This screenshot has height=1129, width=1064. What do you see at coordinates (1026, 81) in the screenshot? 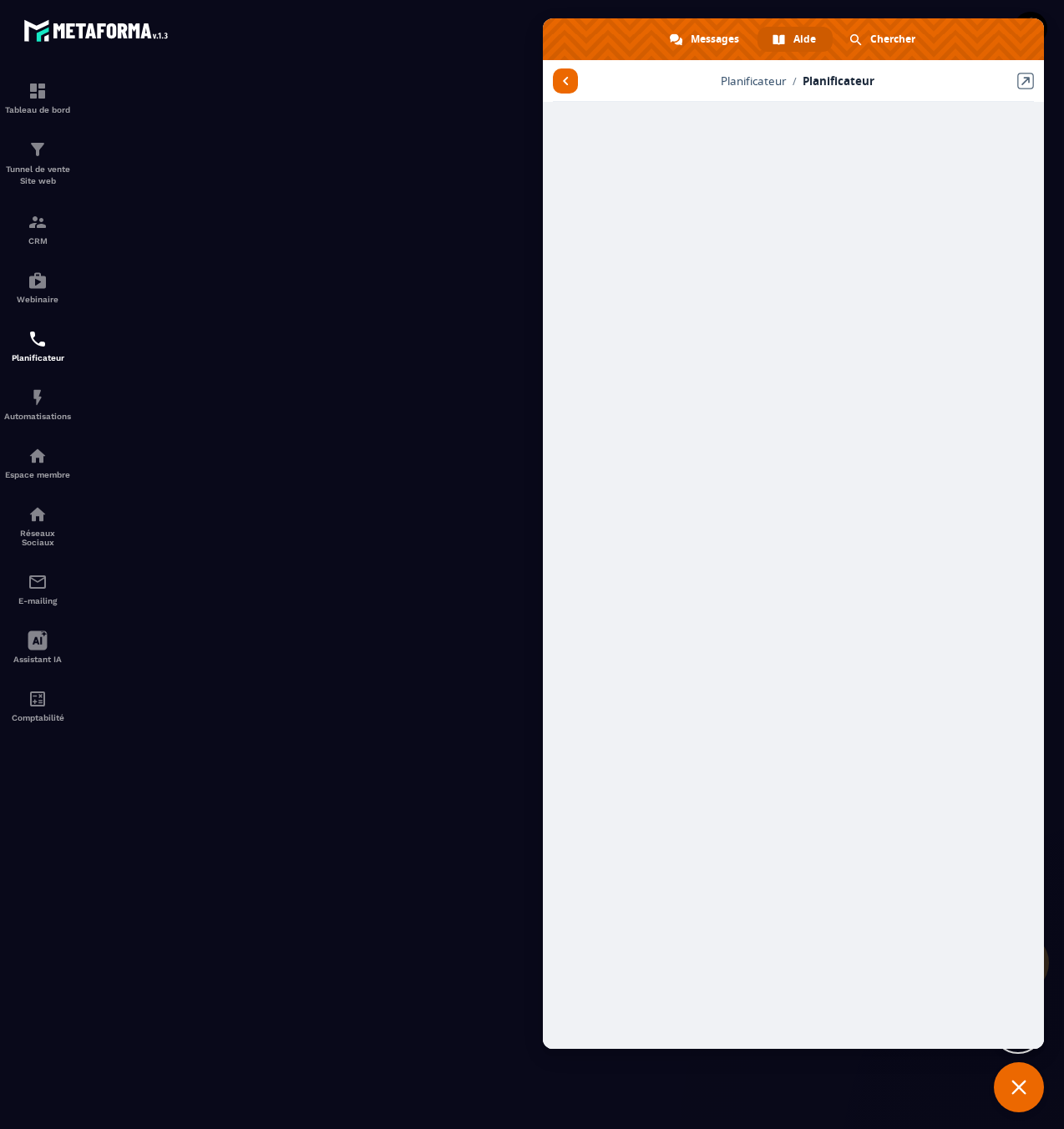
I see `a: Ouvrir l'article` at bounding box center [1026, 81].